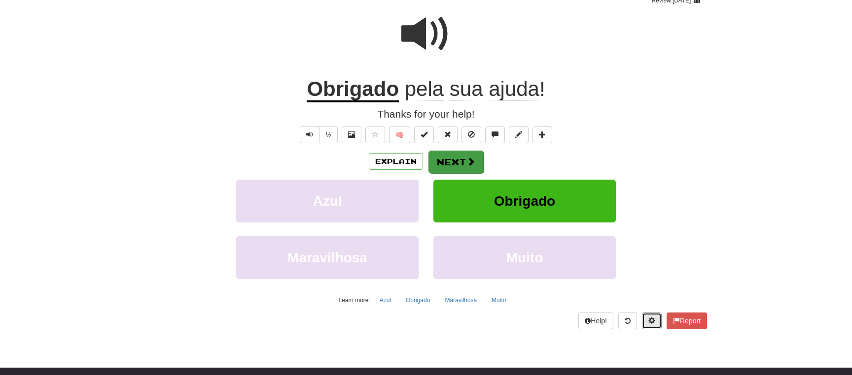 This screenshot has height=375, width=852. I want to click on button: Explain, so click(396, 162).